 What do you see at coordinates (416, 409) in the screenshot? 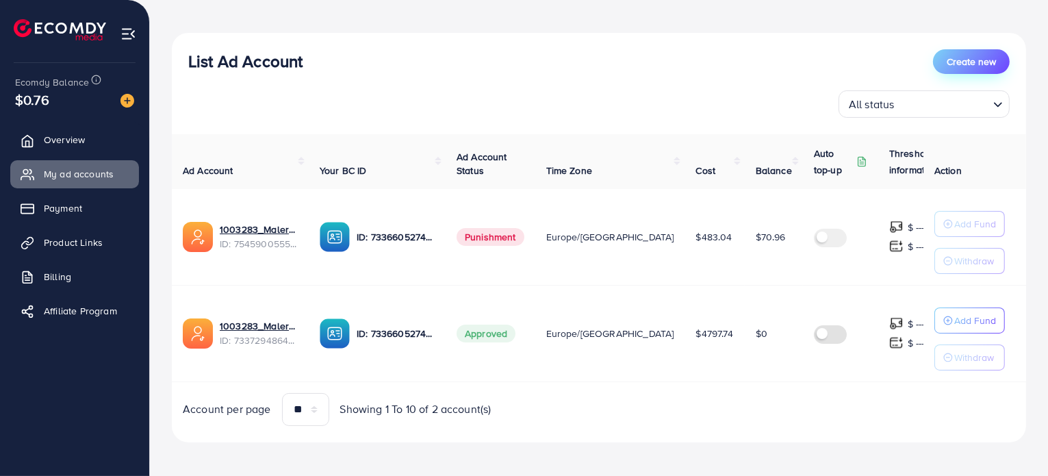
I see `span: Showing 1 To 10 of 2 account(s)` at bounding box center [416, 409].